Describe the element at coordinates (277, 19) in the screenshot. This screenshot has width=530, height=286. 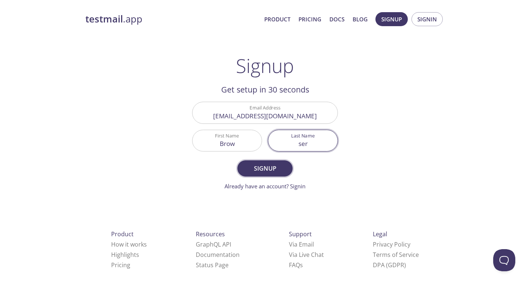
I see `a: Product` at that location.